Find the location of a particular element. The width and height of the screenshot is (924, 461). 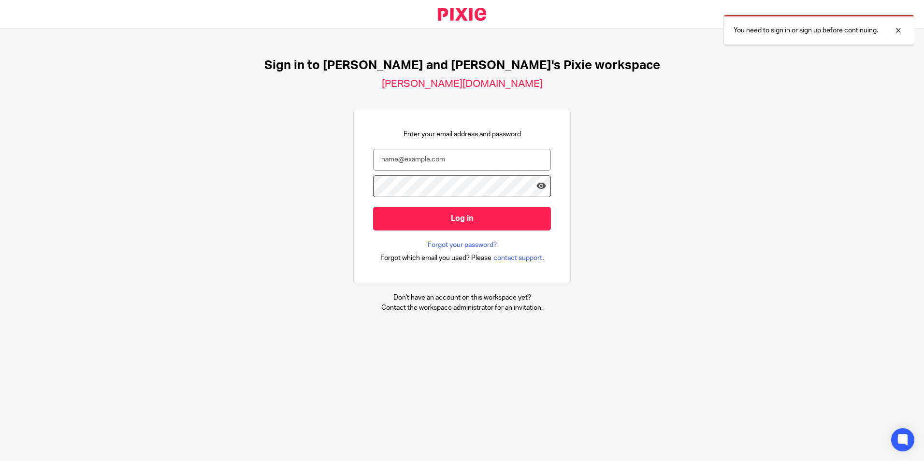

input: name@example.com is located at coordinates (462, 159).